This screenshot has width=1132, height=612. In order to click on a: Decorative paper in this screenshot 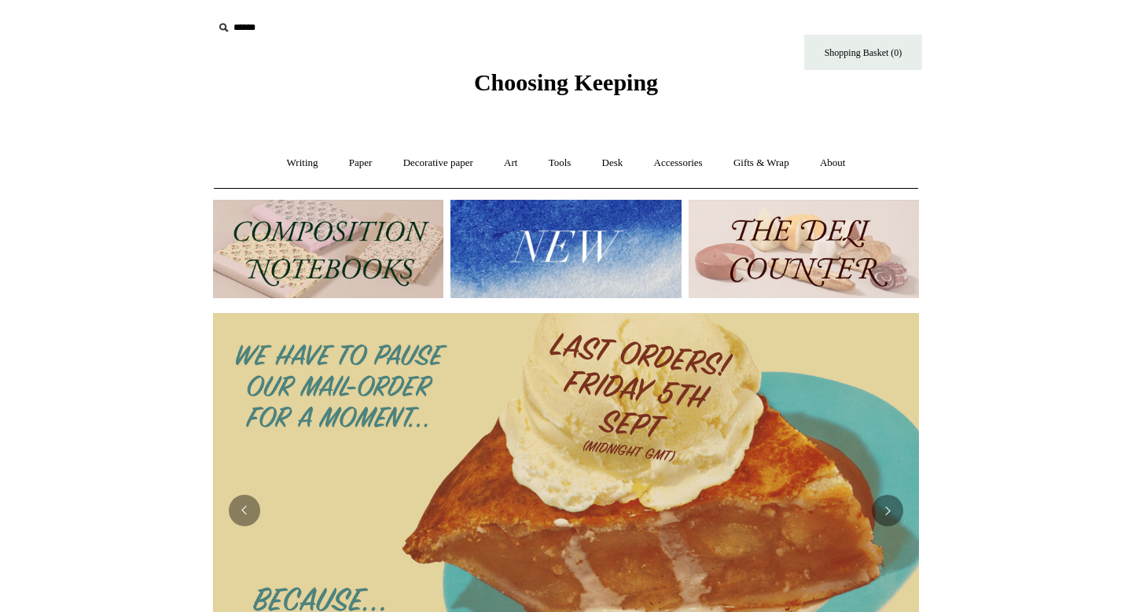, I will do `click(438, 163)`.